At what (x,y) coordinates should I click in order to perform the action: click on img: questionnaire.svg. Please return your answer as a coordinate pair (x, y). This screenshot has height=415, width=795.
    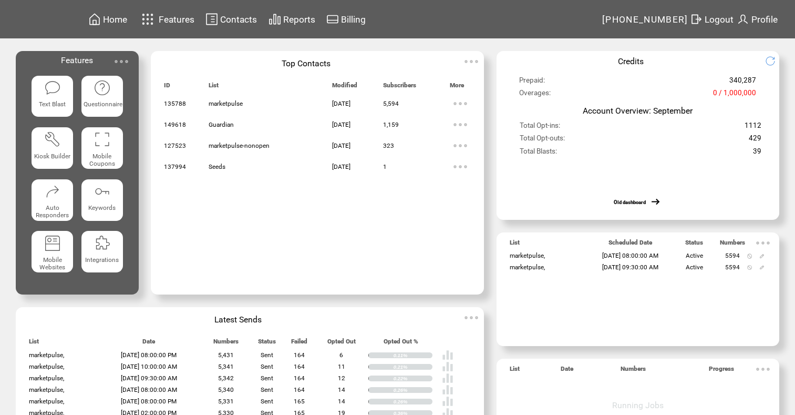
    Looking at the image, I should click on (102, 88).